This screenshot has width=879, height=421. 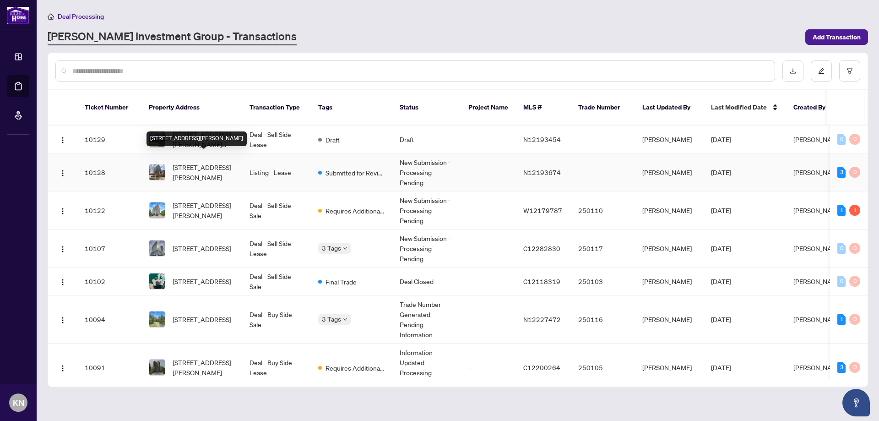 I want to click on button: edit, so click(x=821, y=71).